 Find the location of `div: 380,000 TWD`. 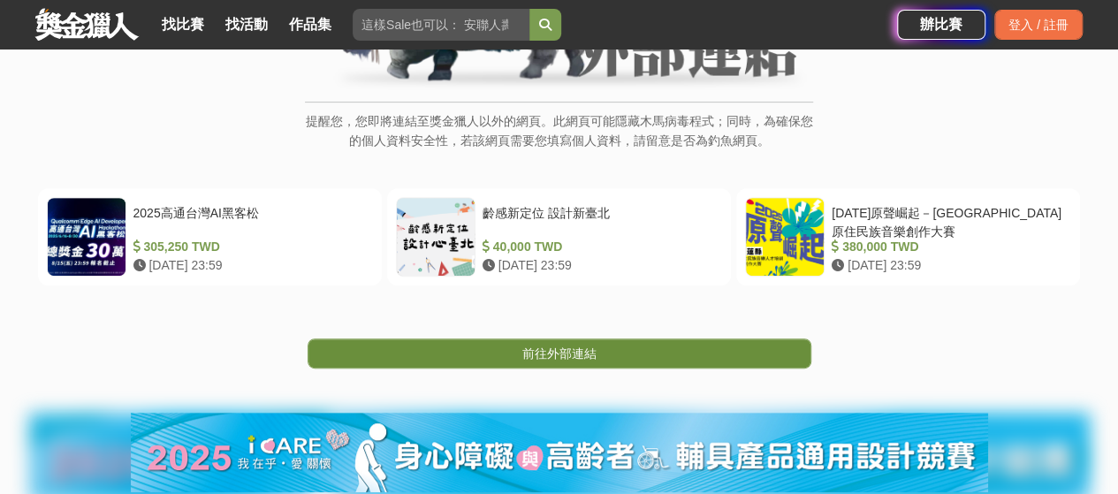

div: 380,000 TWD is located at coordinates (947, 247).